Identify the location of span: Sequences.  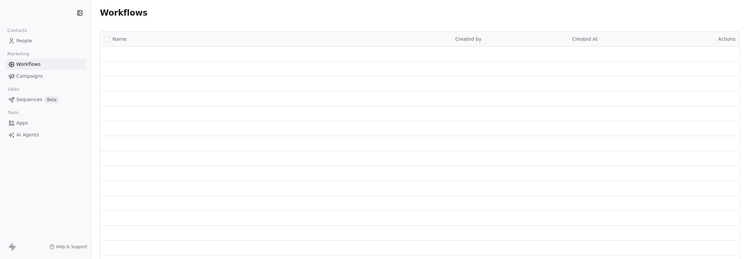
(29, 100).